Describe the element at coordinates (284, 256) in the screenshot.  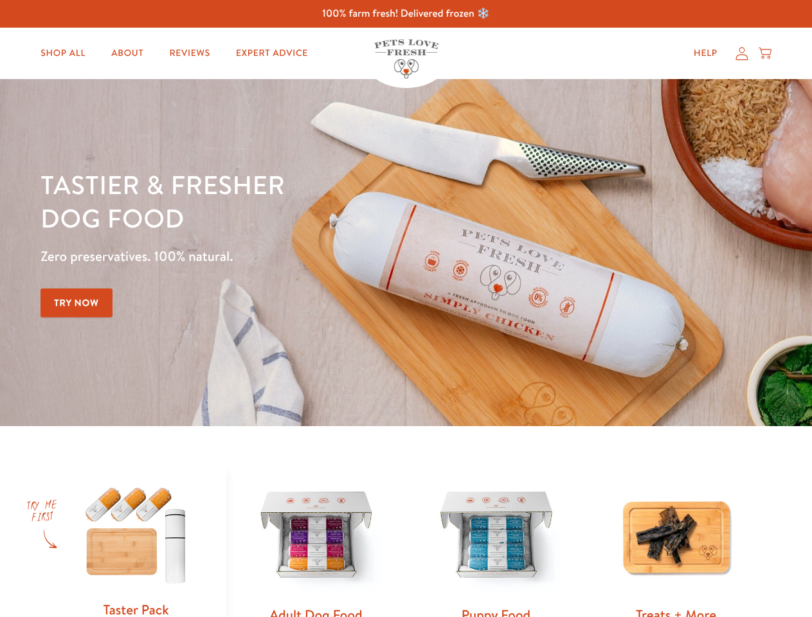
I see `p: Zero preservatives. 100% natural.` at that location.